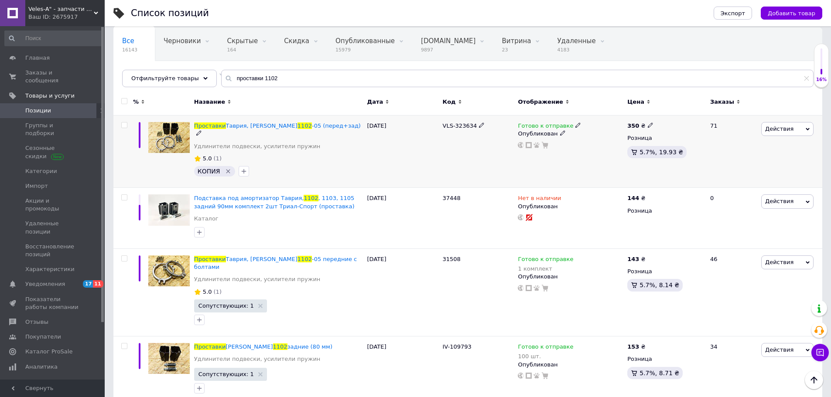 The image size is (831, 397). I want to click on span: Подставка под амортизатор Таврия,, so click(249, 198).